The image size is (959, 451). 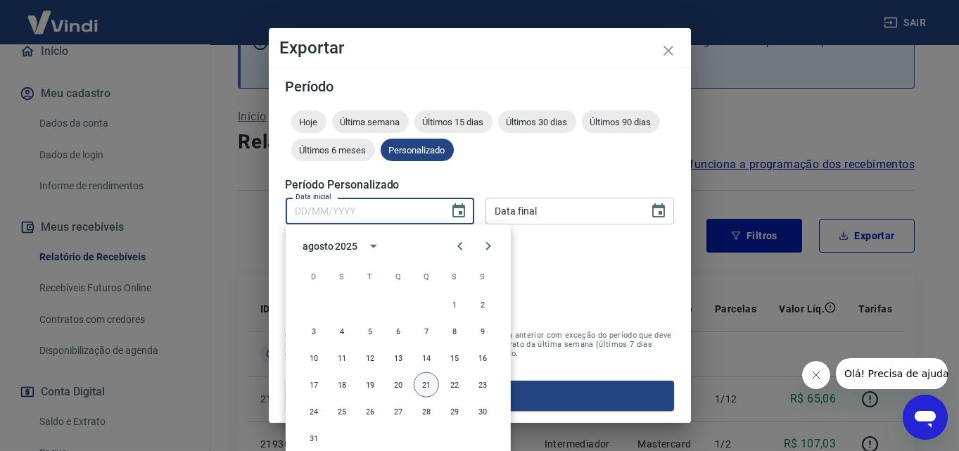 What do you see at coordinates (313, 196) in the screenshot?
I see `label: Data inicial` at bounding box center [313, 196].